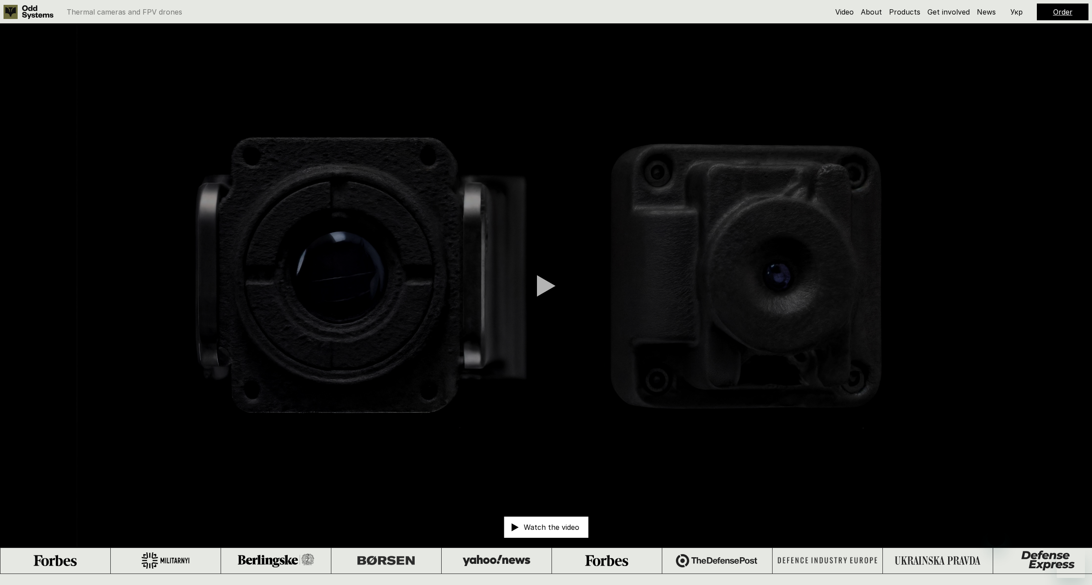 The width and height of the screenshot is (1092, 585). I want to click on p: Укр, so click(1016, 12).